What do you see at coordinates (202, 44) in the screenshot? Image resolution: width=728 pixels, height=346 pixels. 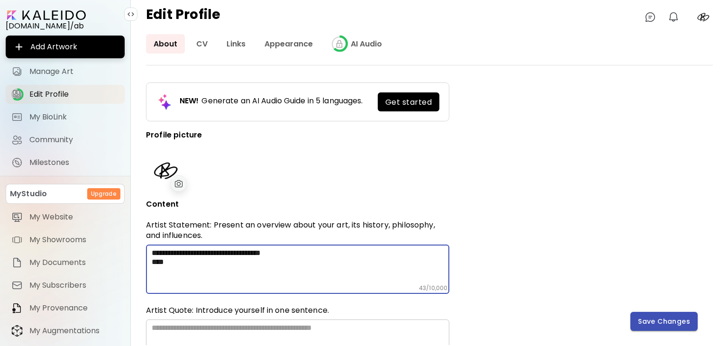 I see `a: CV` at bounding box center [202, 44].